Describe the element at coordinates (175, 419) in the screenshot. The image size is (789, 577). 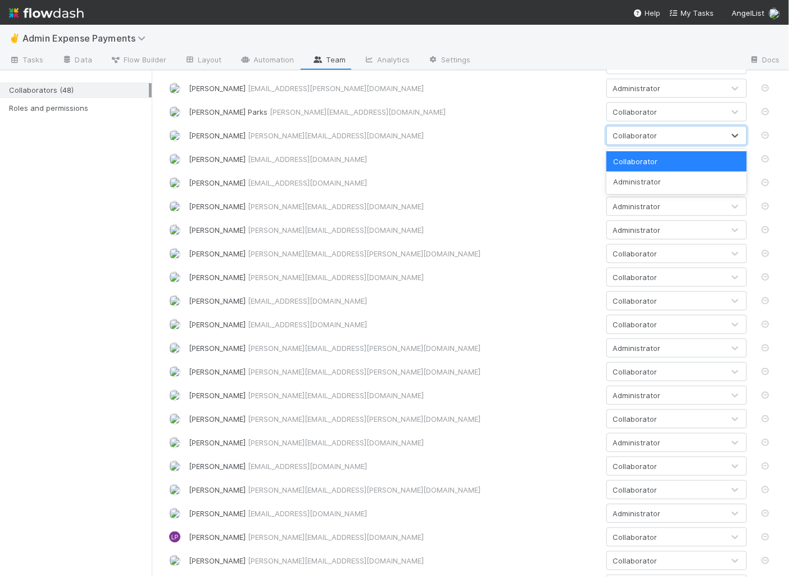
I see `img: avatar_784ea27d-2d59-4749-b480-57d513651deb.png` at that location.